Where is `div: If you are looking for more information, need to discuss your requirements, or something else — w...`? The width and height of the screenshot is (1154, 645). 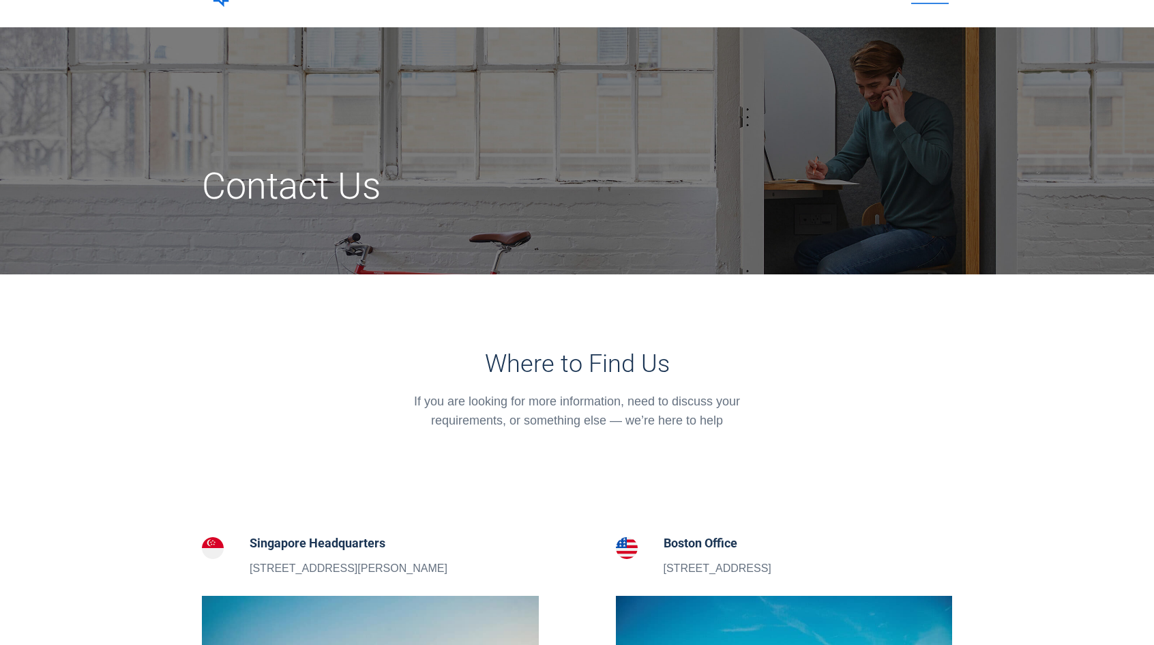
div: If you are looking for more information, need to discuss your requirements, or something else — w... is located at coordinates (577, 411).